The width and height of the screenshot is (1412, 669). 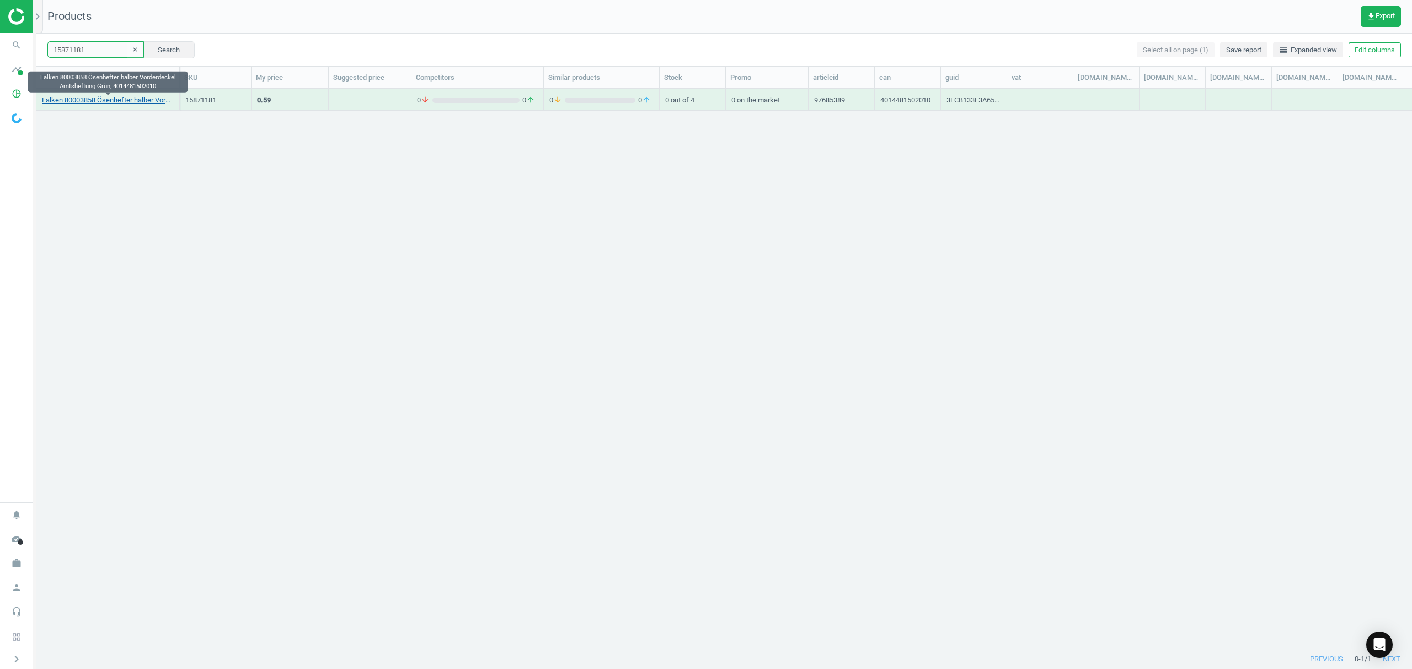 I want to click on span: Export, so click(x=1380, y=17).